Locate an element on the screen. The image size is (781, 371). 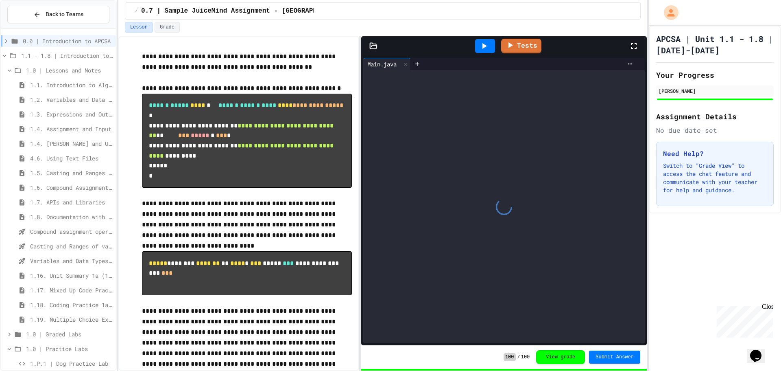
span: 1.0 | Lessons and Notes is located at coordinates (69, 70).